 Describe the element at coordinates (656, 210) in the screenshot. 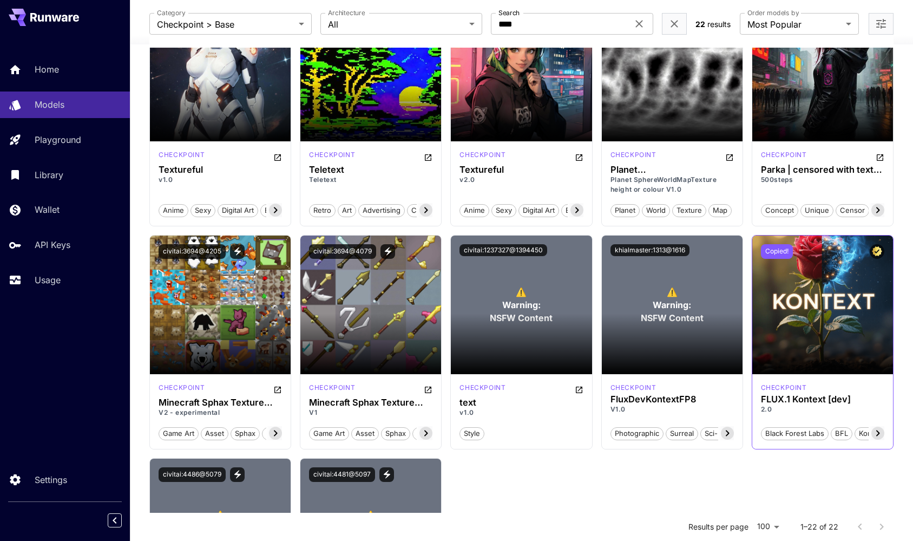

I see `span: world` at that location.